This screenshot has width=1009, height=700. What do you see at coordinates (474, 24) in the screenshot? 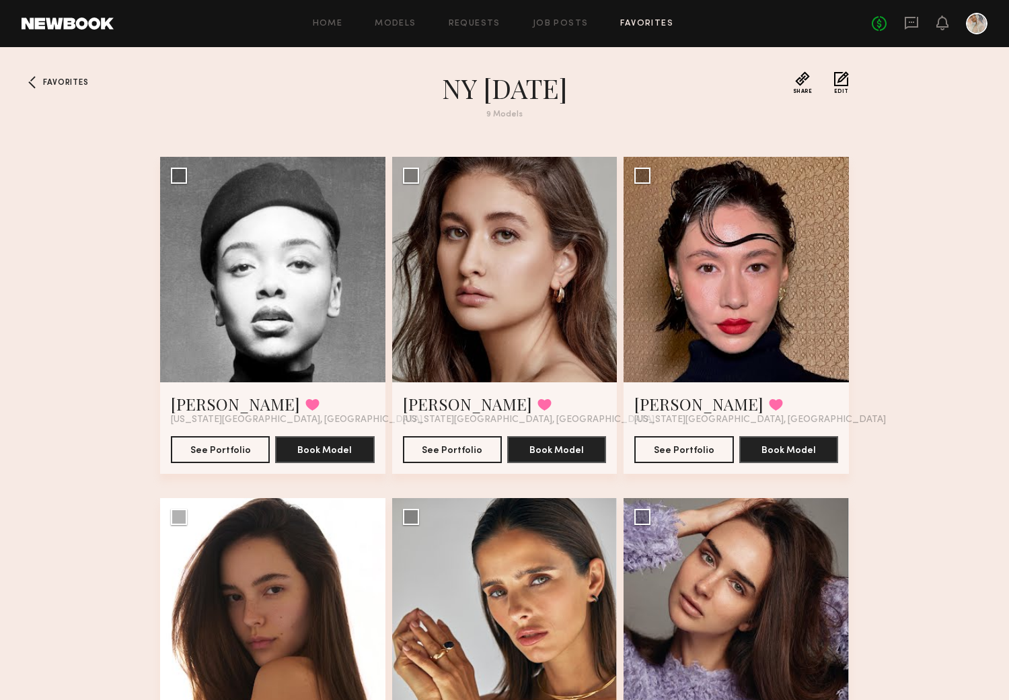
I see `a: Requests` at bounding box center [474, 24].